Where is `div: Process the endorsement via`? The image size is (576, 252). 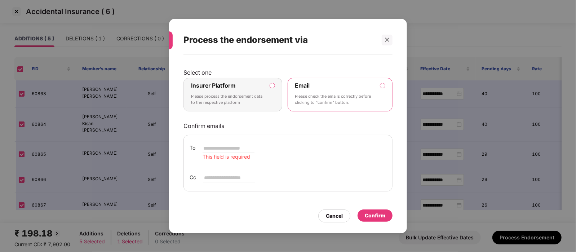
div: Process the endorsement via is located at coordinates (279, 40).